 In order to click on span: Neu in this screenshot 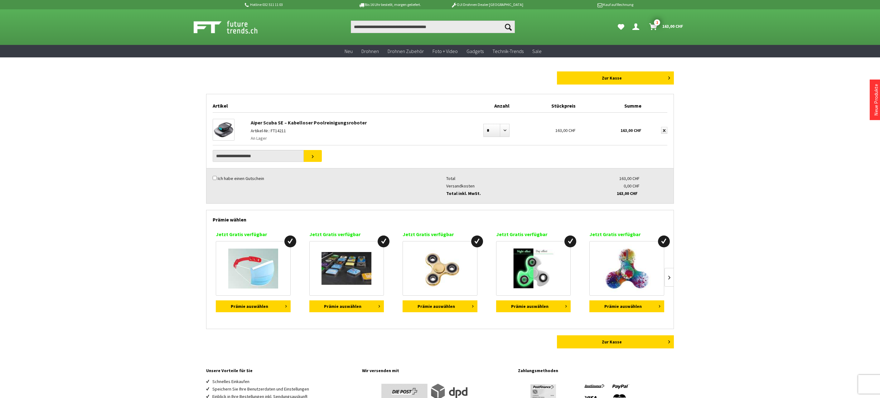, I will do `click(349, 51)`.